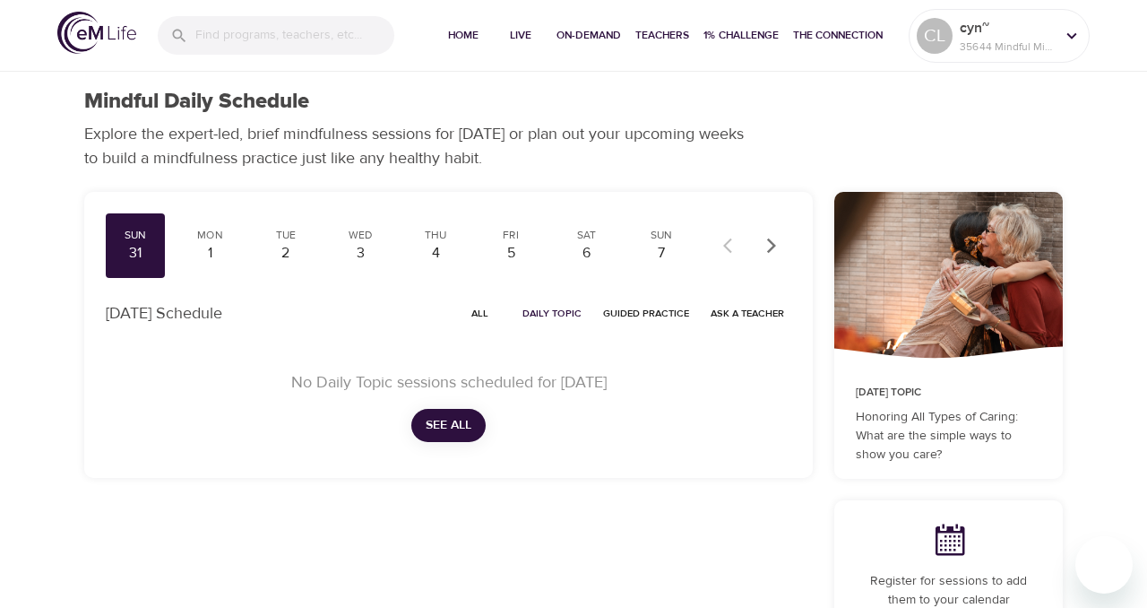  I want to click on div: 31, so click(135, 253).